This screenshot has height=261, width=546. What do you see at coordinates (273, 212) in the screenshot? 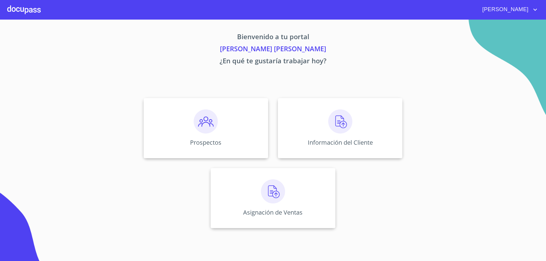
I see `p: Asignación de Ventas` at bounding box center [273, 212].